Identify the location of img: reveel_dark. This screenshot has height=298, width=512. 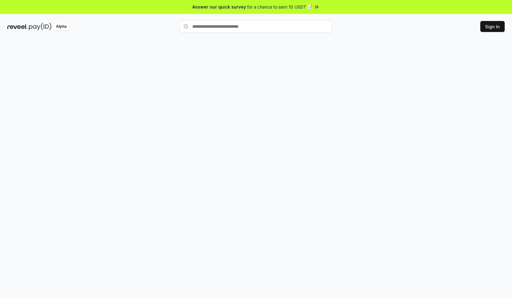
(17, 27).